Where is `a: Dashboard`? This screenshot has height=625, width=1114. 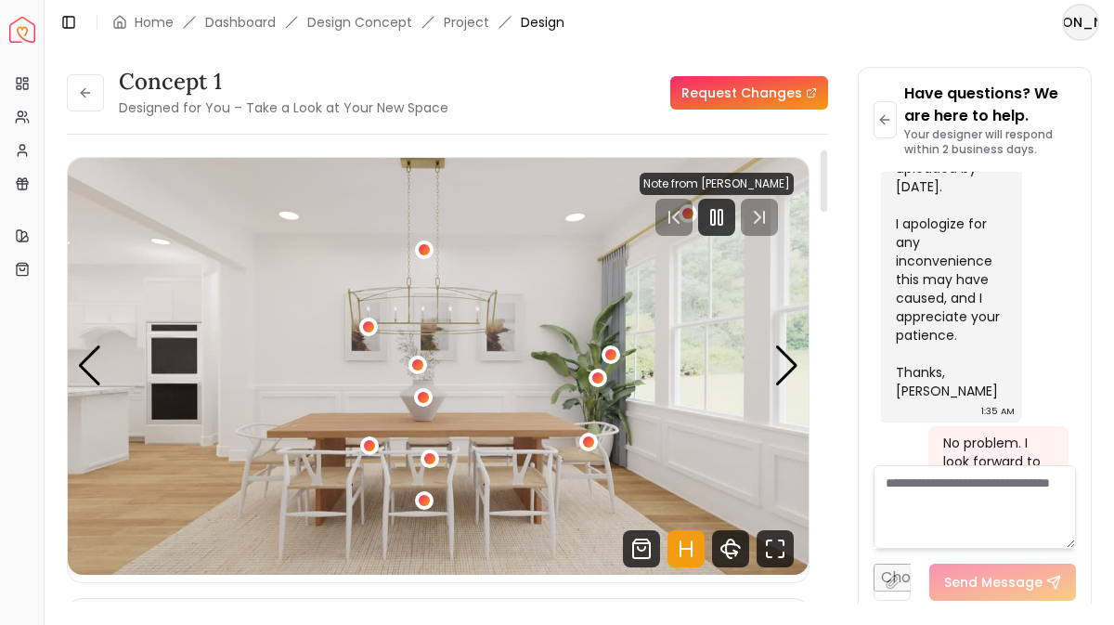 a: Dashboard is located at coordinates (240, 22).